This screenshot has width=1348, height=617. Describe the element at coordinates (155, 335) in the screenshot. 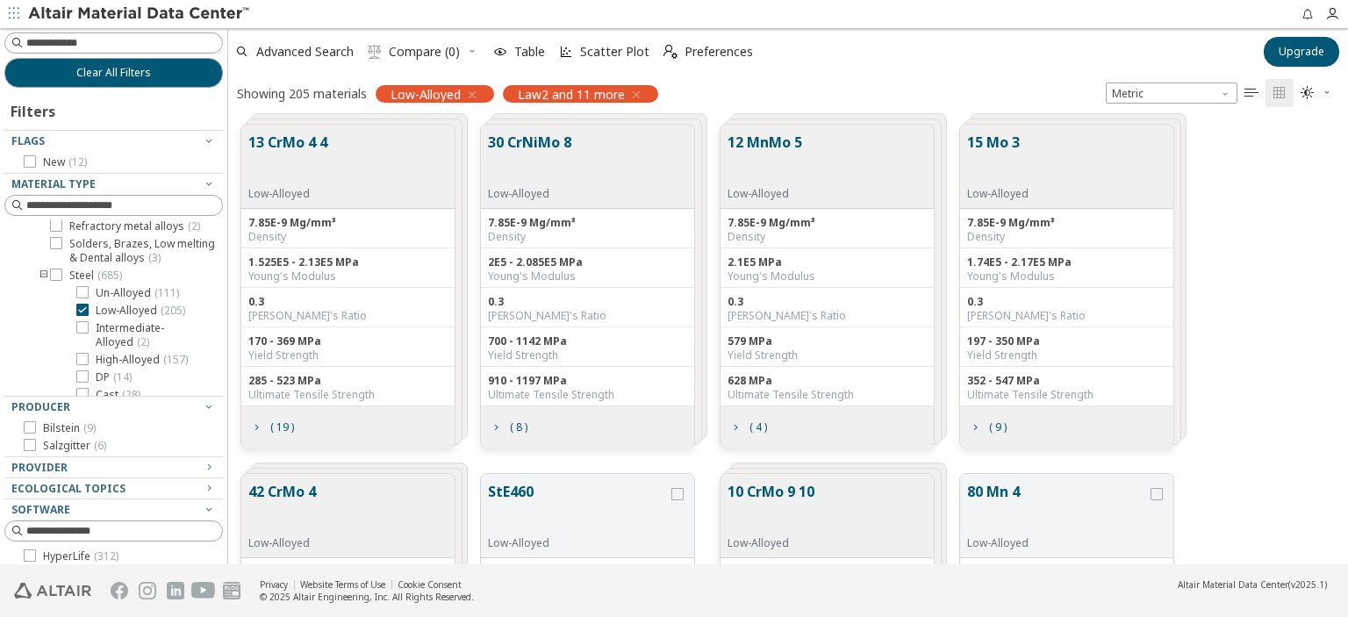

I see `span: Intermediate-Alloyed` at that location.